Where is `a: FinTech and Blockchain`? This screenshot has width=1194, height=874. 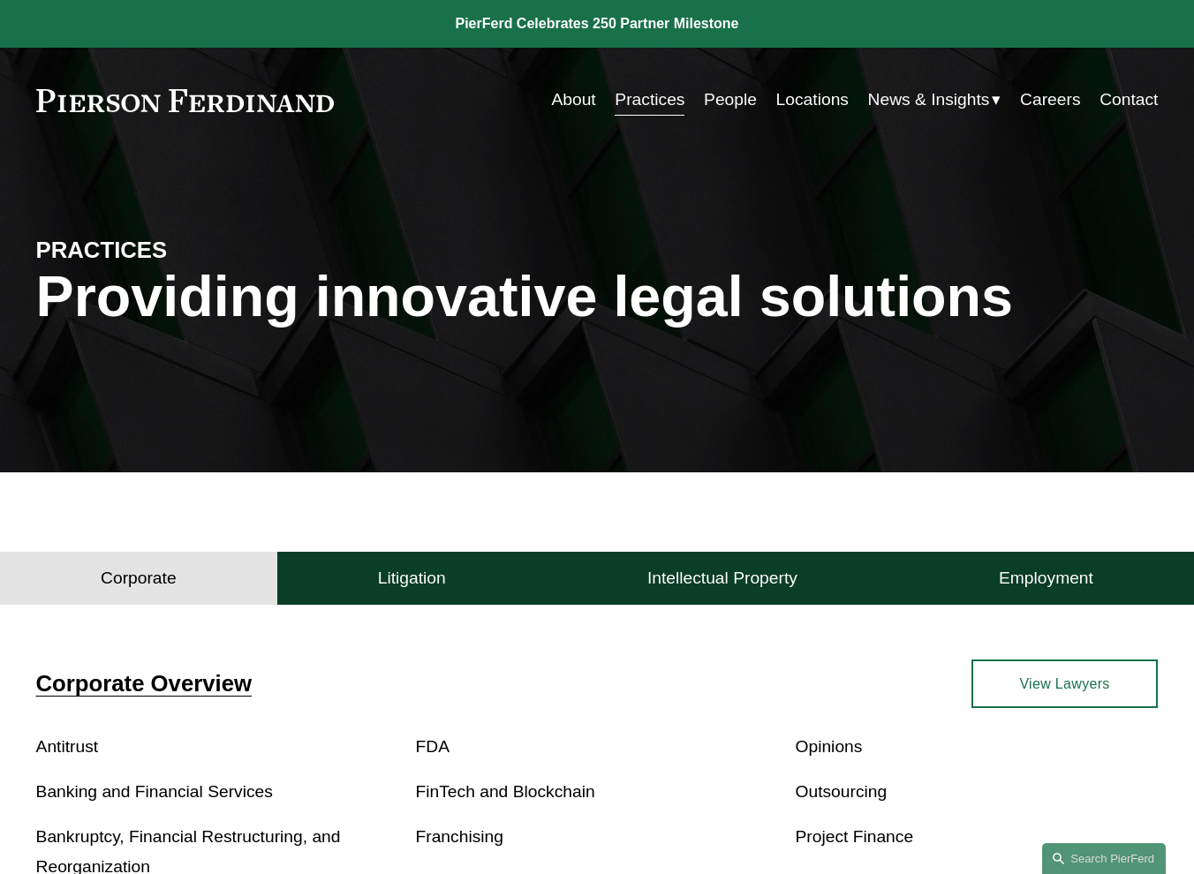
a: FinTech and Blockchain is located at coordinates (505, 791).